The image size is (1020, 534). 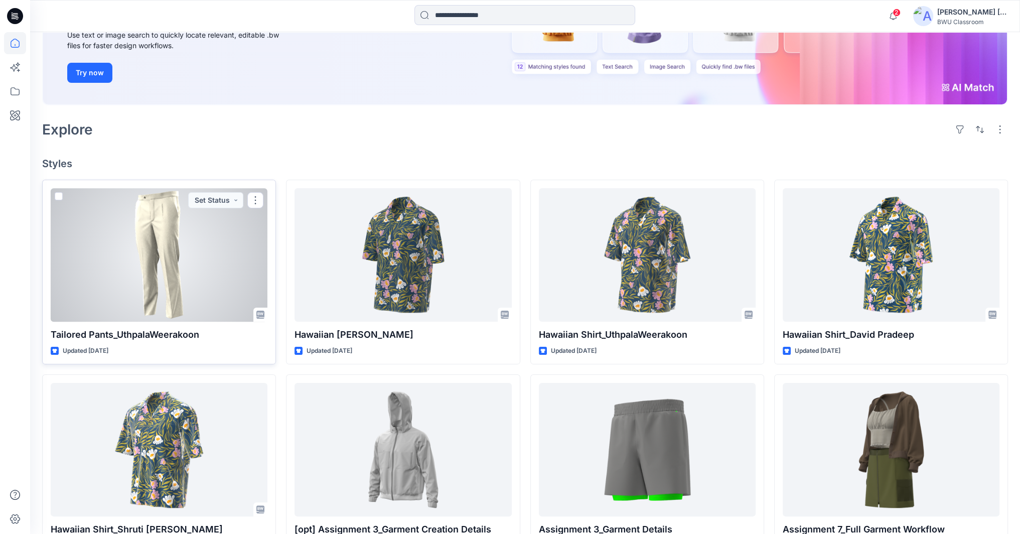 What do you see at coordinates (891, 255) in the screenshot?
I see `a: Hawaiian Shirt_David Pradeep` at bounding box center [891, 255].